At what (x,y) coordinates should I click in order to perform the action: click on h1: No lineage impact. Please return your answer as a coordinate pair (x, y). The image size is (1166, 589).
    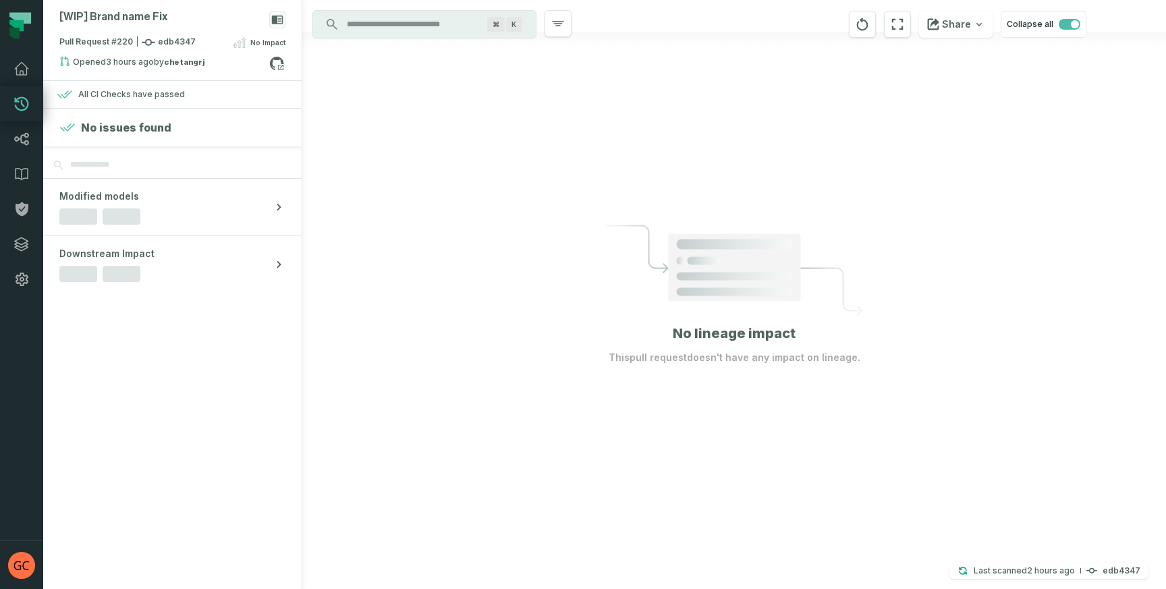
    Looking at the image, I should click on (734, 333).